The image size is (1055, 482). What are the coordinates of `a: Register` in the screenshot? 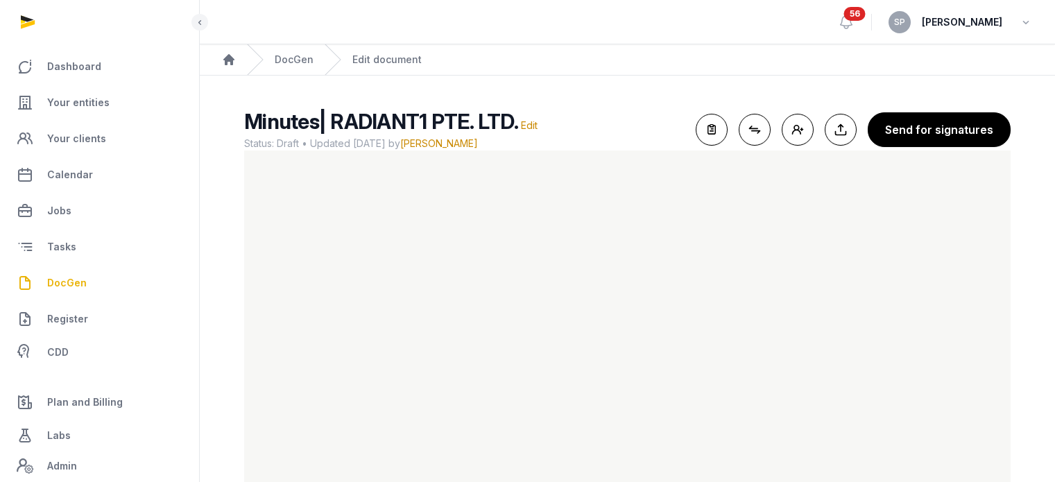 It's located at (99, 319).